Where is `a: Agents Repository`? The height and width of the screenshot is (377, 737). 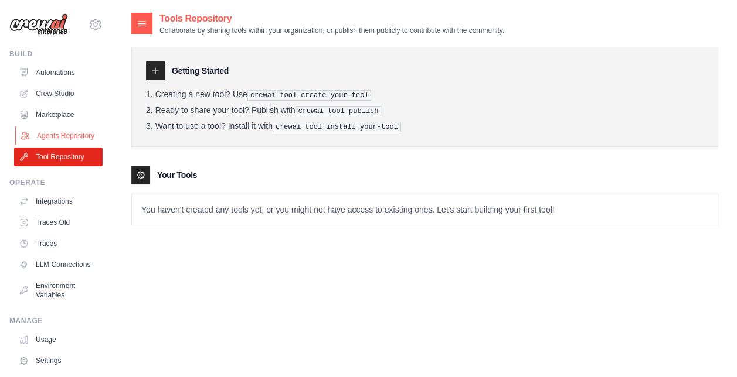 a: Agents Repository is located at coordinates (59, 136).